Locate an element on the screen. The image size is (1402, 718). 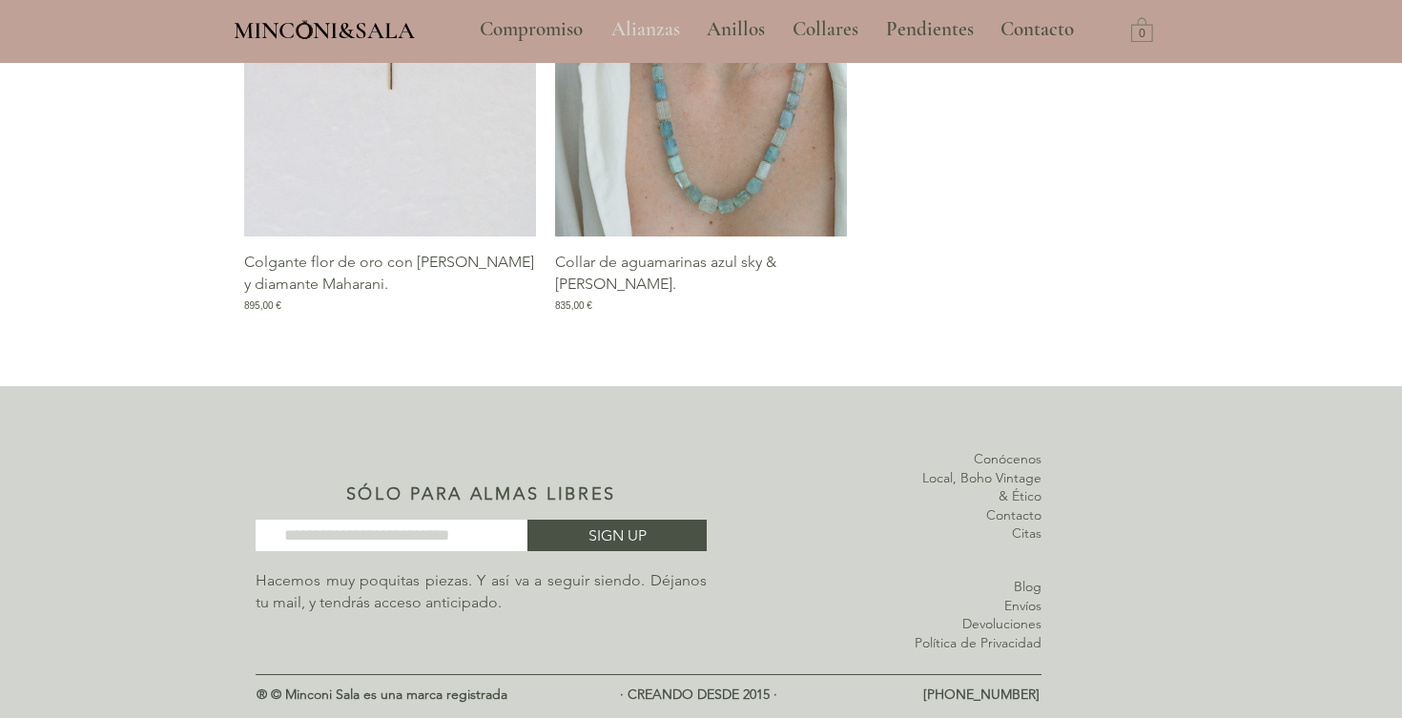
a: Alianzas is located at coordinates (645, 30).